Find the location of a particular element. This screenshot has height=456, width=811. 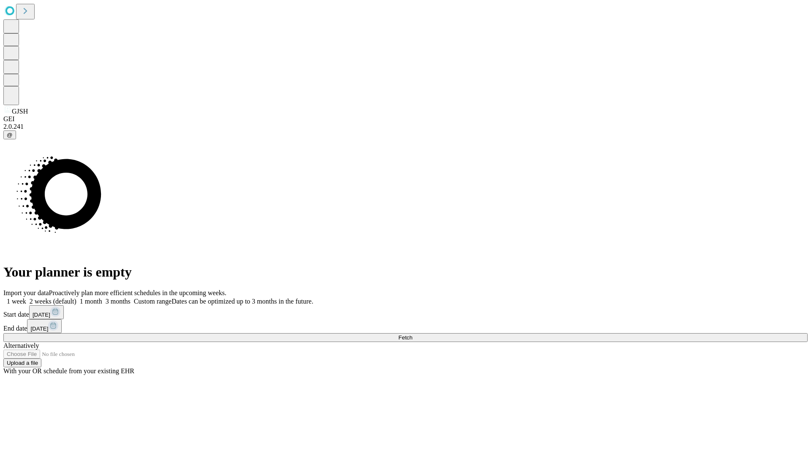

div: GEI is located at coordinates (405, 119).